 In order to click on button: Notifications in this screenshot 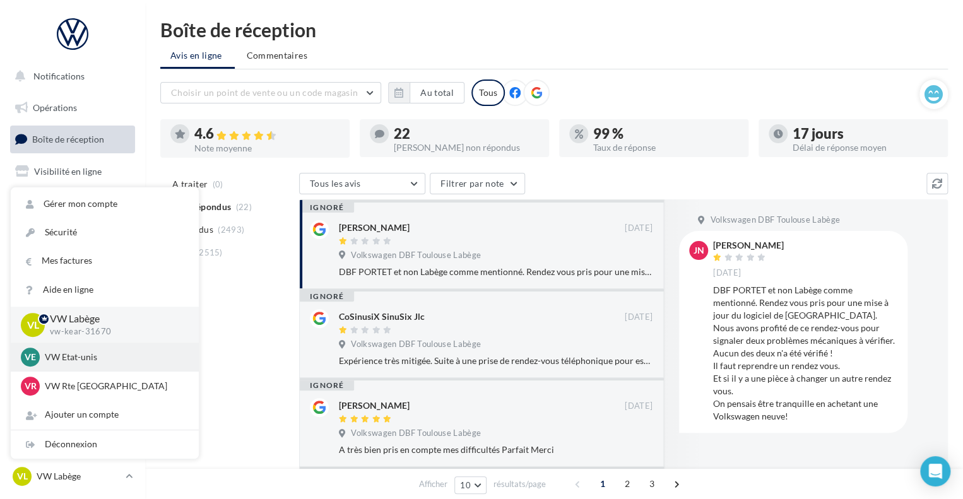, I will do `click(70, 76)`.